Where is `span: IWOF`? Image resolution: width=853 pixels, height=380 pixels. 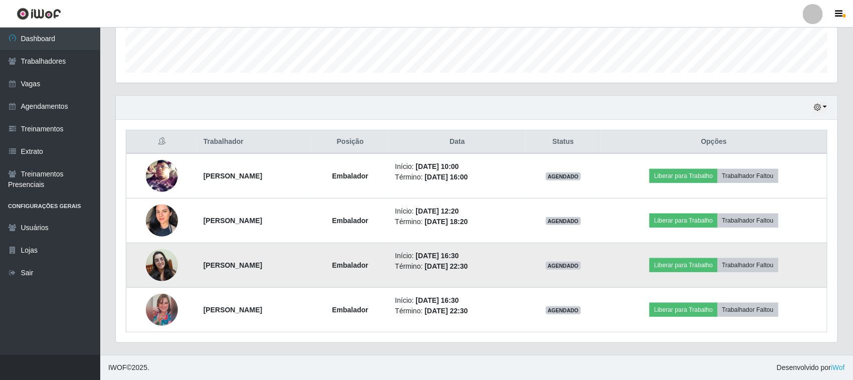
span: IWOF is located at coordinates (117, 368).